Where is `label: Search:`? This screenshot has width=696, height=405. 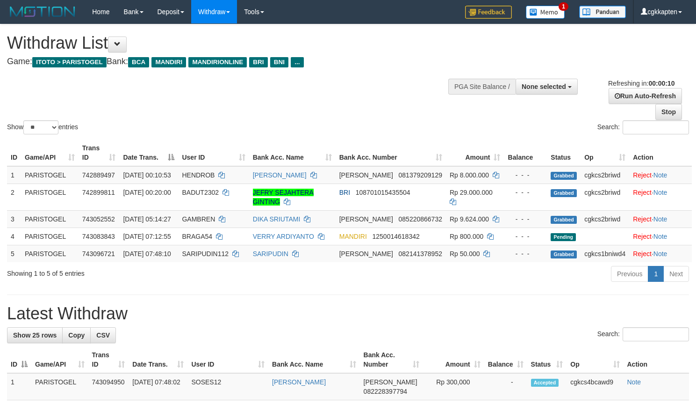 label: Search: is located at coordinates (644, 127).